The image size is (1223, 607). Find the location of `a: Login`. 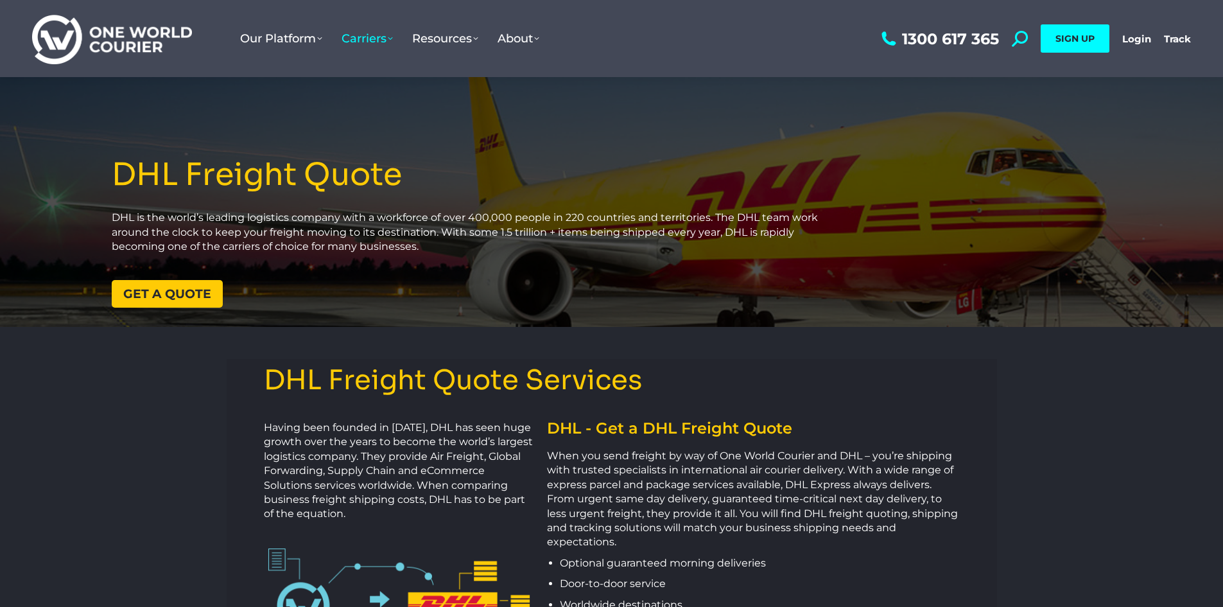

a: Login is located at coordinates (1137, 39).